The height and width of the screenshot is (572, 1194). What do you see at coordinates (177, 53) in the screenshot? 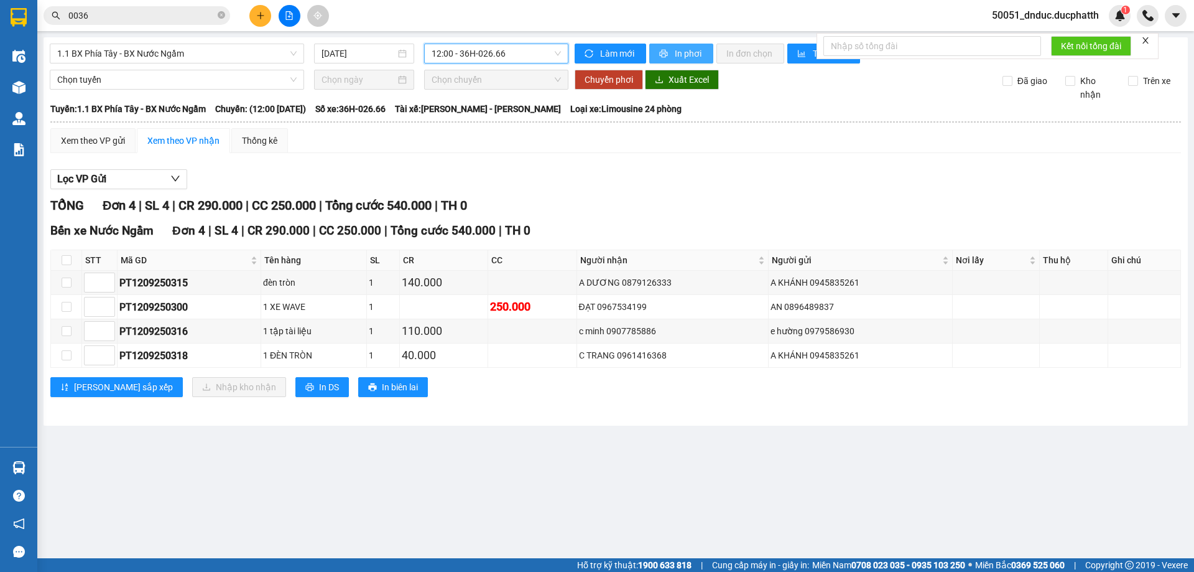
I see `span: 1.1 BX Phía Tây - BX Nước Ngầm` at bounding box center [177, 53].